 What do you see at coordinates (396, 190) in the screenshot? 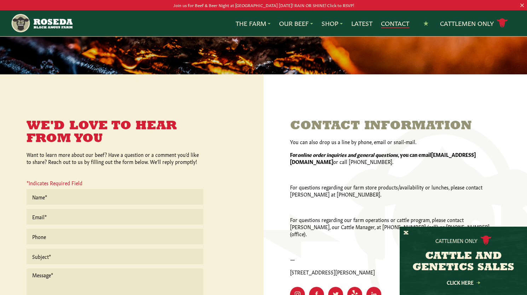
I see `p: For questions regarding our farm store products/availability or lunches, please contact [PERSON_N...` at bounding box center [396, 190].